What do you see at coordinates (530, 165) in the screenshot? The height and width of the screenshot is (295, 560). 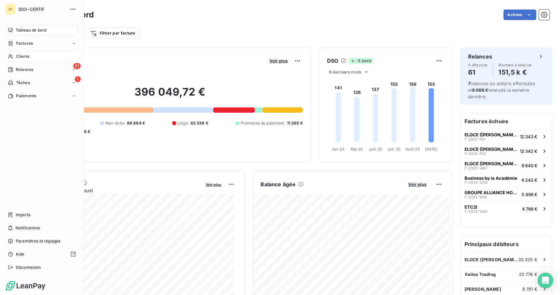 I see `span: 8 640 €` at bounding box center [530, 165].